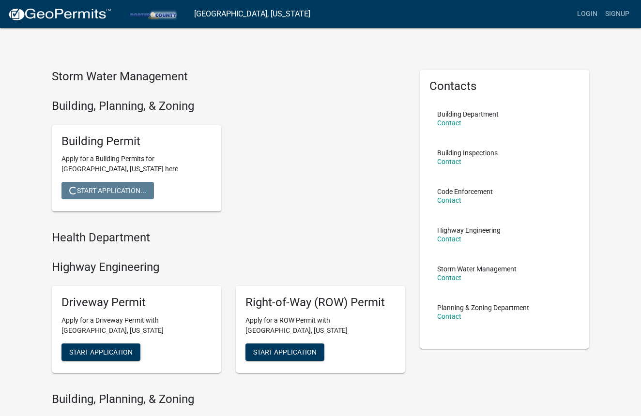 This screenshot has width=641, height=416. Describe the element at coordinates (229, 77) in the screenshot. I see `h4: Storm Water Management` at that location.